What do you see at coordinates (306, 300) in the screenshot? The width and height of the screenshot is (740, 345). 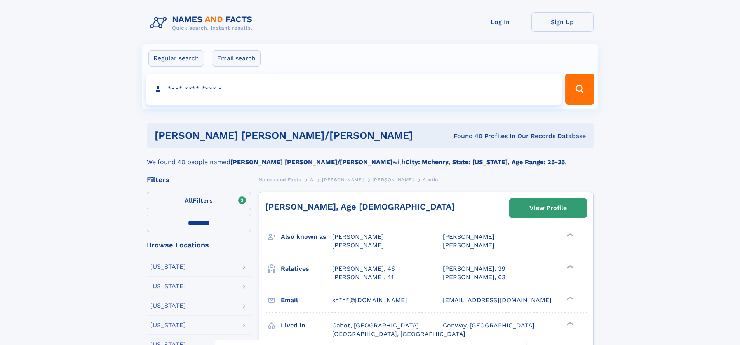 I see `h3: Email` at bounding box center [306, 300].